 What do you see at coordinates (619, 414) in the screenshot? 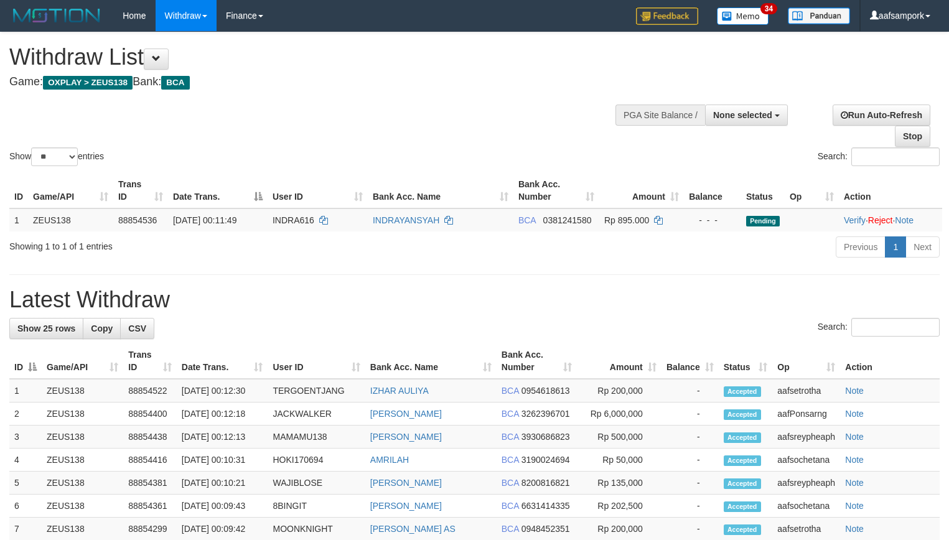
I see `td: Rp 6,000,000` at bounding box center [619, 414].